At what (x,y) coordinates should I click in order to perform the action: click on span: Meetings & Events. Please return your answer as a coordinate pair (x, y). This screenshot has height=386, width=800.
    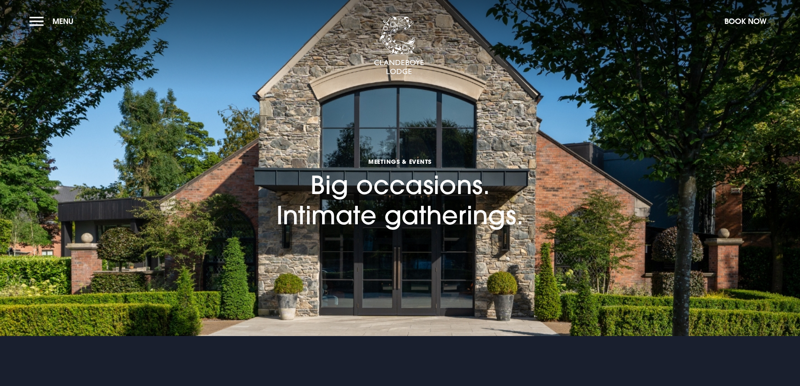
    Looking at the image, I should click on (400, 161).